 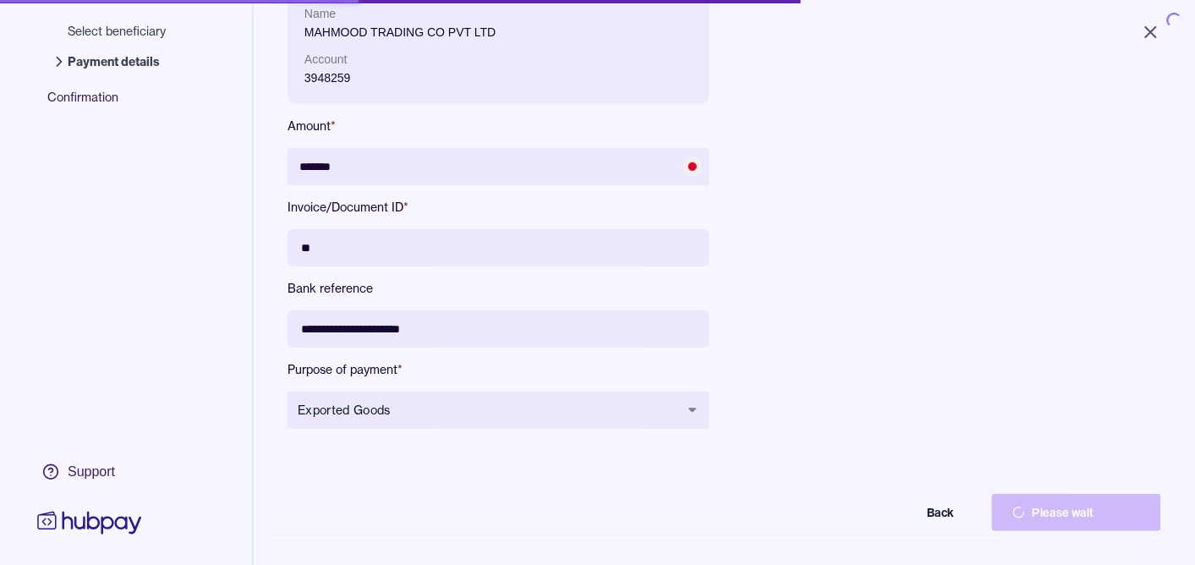 I want to click on span: Select beneficiary, so click(x=117, y=31).